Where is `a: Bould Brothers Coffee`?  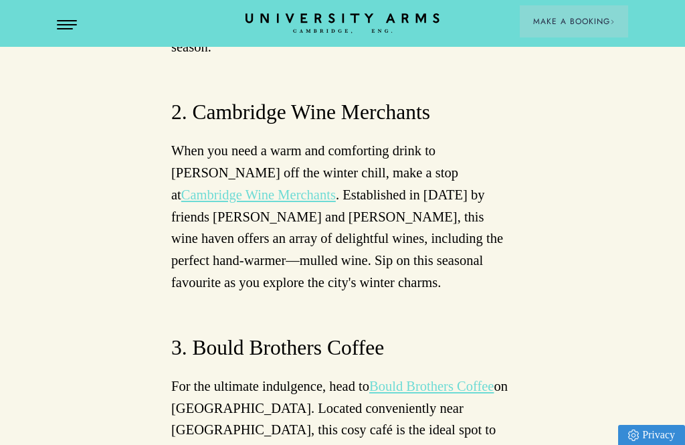 a: Bould Brothers Coffee is located at coordinates (432, 386).